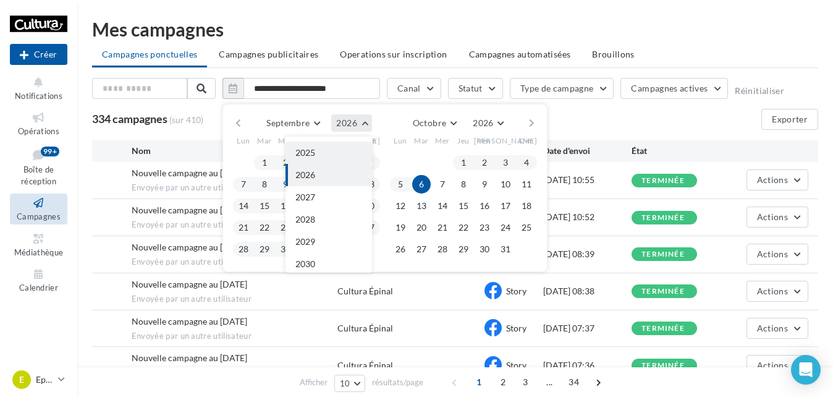  What do you see at coordinates (526, 227) in the screenshot?
I see `button: 25` at bounding box center [526, 227].